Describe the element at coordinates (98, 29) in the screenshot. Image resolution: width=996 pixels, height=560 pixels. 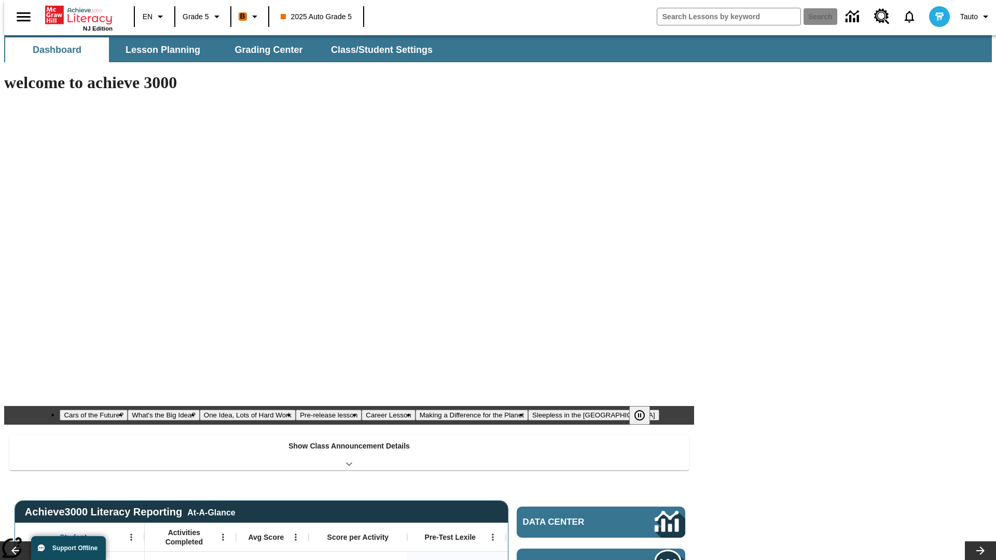
I see `span: NJ Edition` at that location.